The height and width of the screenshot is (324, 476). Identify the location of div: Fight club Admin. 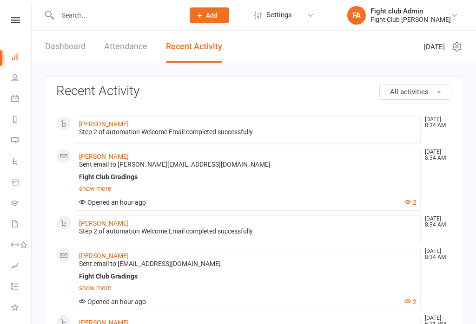
(410, 11).